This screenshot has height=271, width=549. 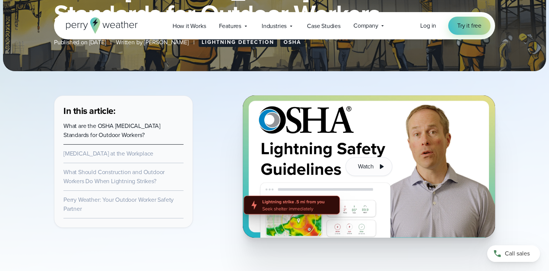 What do you see at coordinates (189, 26) in the screenshot?
I see `a: How it Works` at bounding box center [189, 26].